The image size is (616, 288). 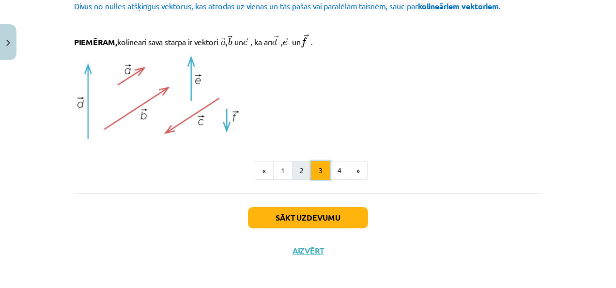 What do you see at coordinates (302, 171) in the screenshot?
I see `button: 2` at bounding box center [302, 171].